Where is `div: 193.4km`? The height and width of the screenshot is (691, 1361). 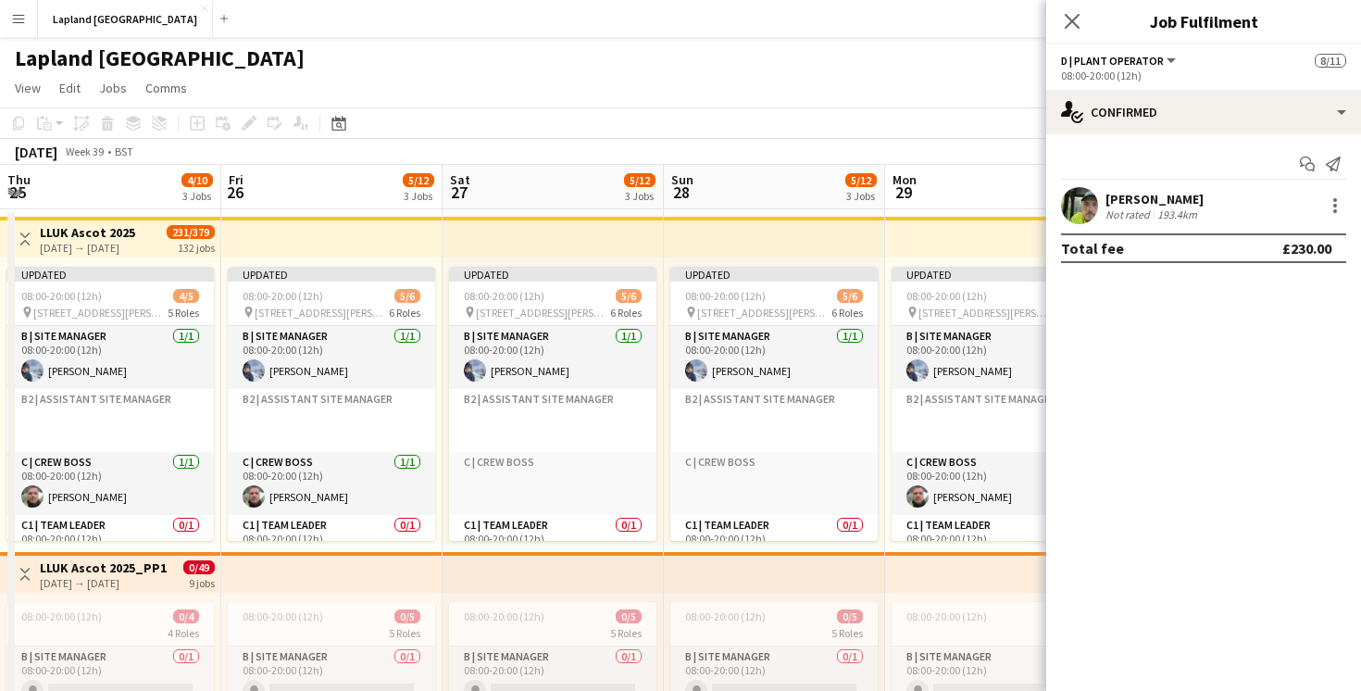 div: 193.4km is located at coordinates (1177, 214).